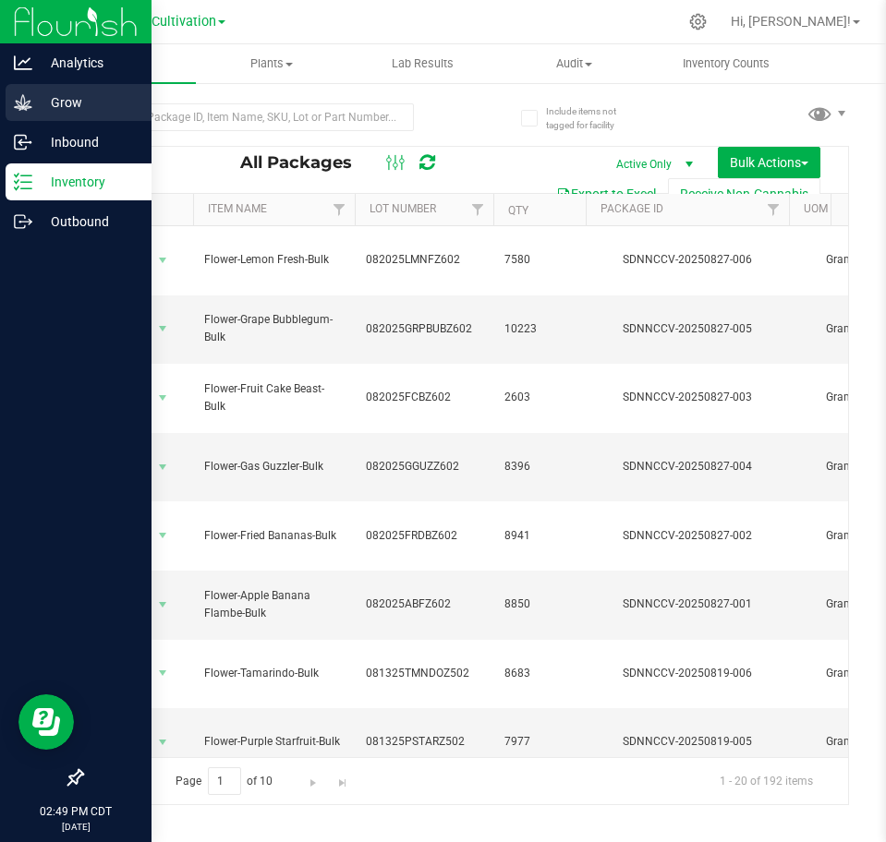  What do you see at coordinates (422, 64) in the screenshot?
I see `span: Lab Results` at bounding box center [422, 64].